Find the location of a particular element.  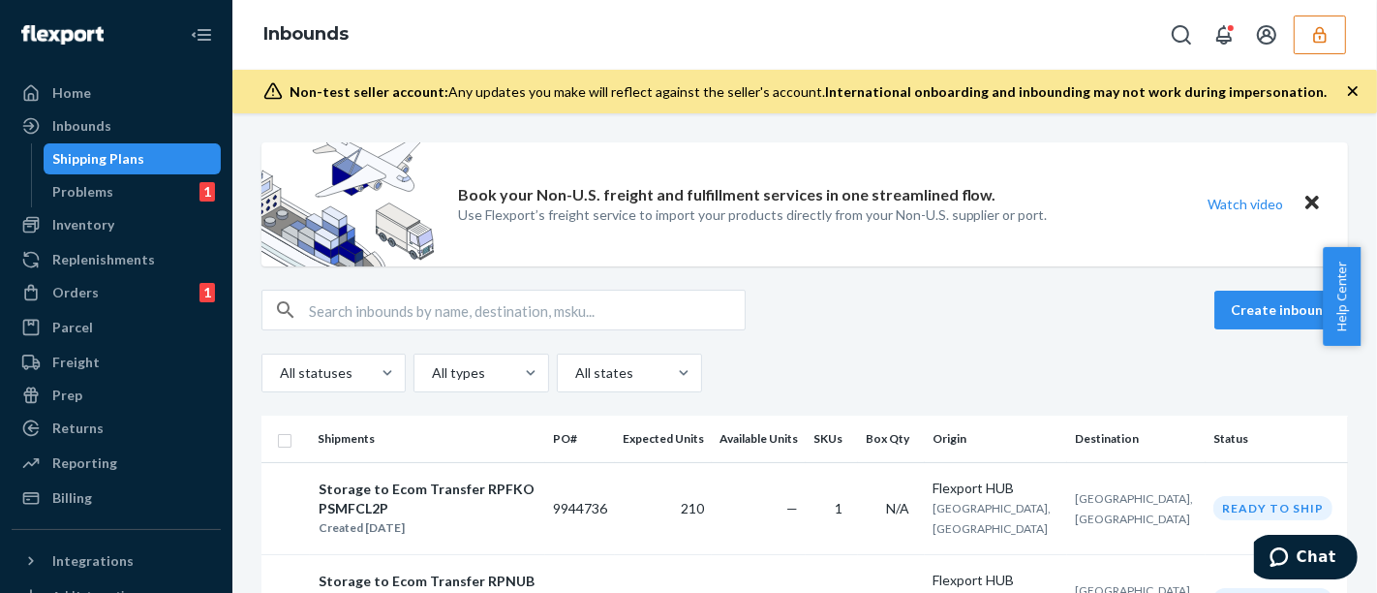

div: Problems is located at coordinates (83, 192).